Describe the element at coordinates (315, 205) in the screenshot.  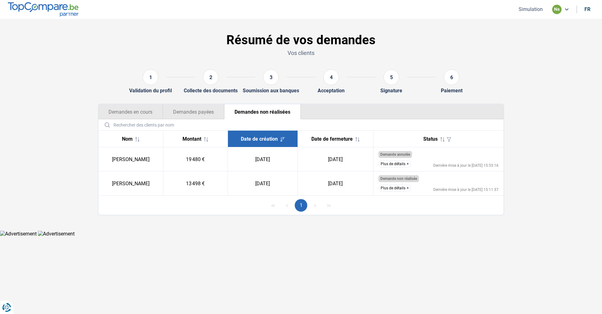
I see `button: Next Page` at that location.